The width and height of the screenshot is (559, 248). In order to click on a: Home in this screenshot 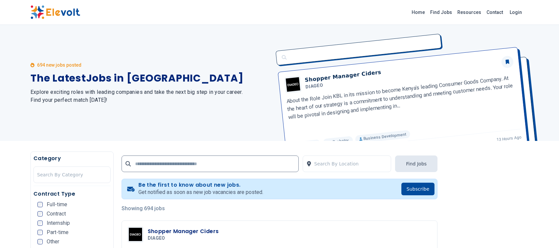, I will do `click(418, 12)`.